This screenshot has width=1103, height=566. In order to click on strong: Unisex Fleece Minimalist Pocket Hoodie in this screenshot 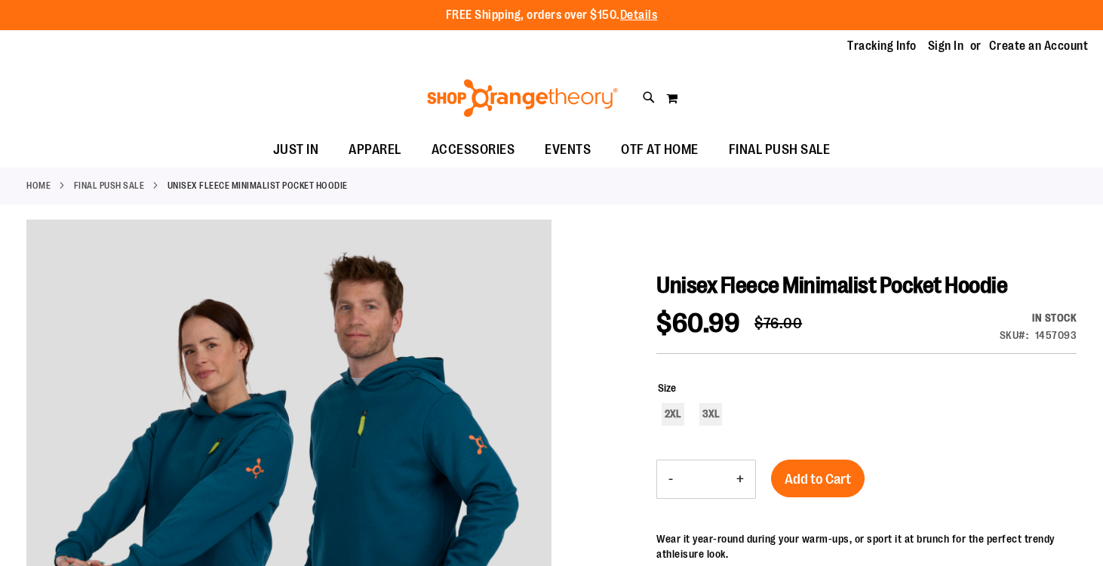, I will do `click(257, 186)`.